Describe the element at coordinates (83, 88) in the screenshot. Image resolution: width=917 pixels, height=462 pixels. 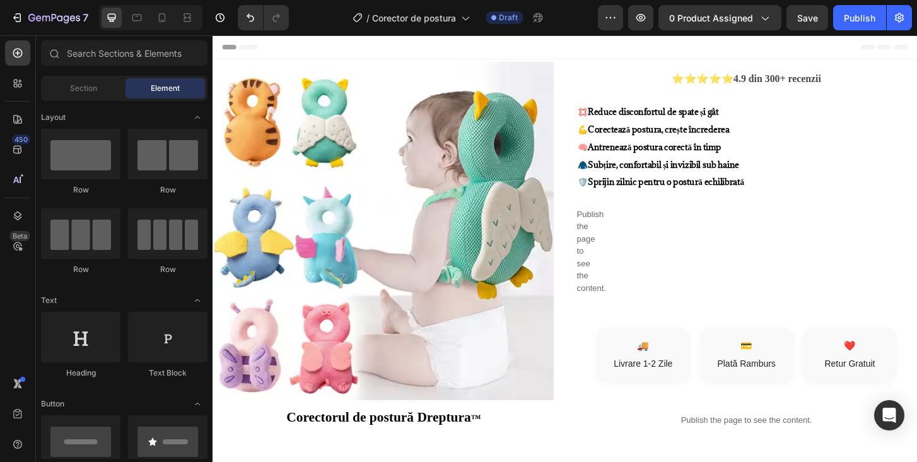
I see `span: Section` at that location.